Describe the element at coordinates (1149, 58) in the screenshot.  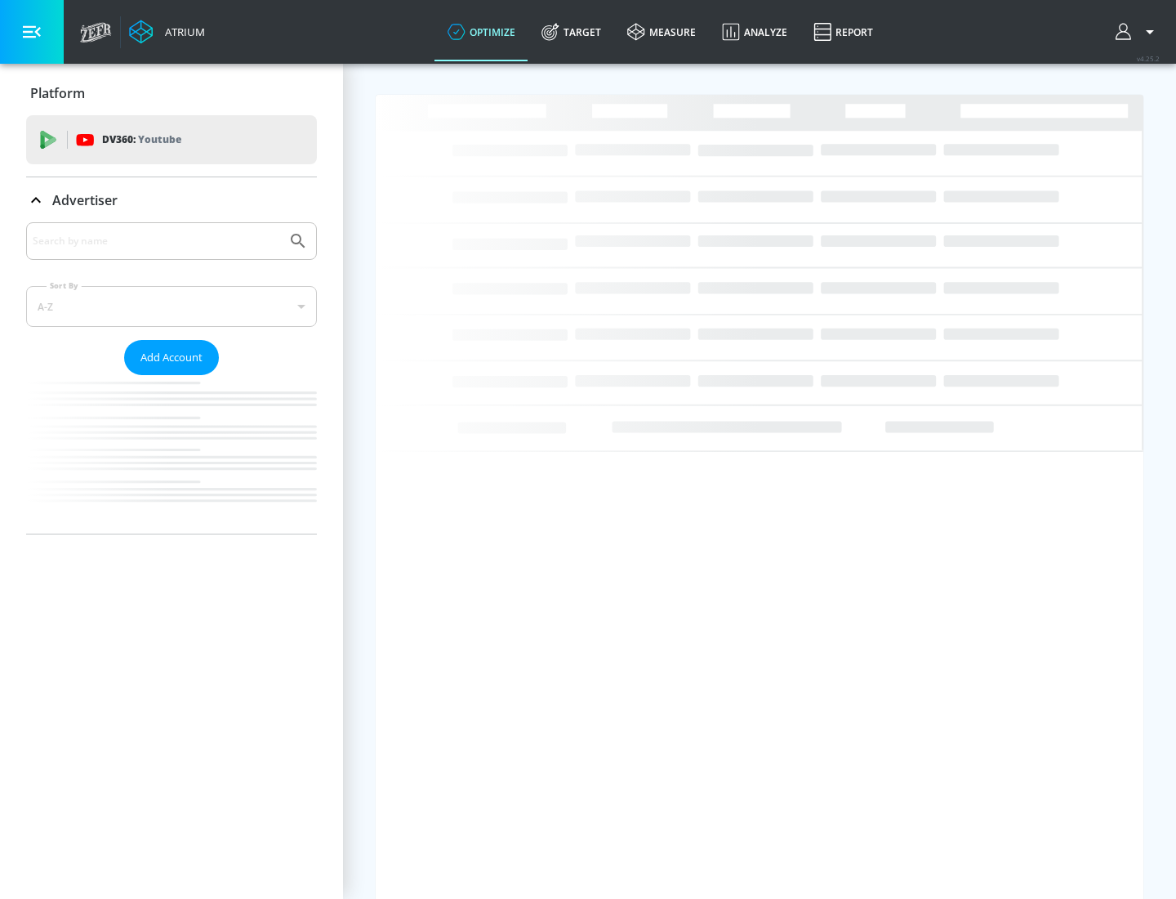
I see `span: v 4.25.2` at that location.